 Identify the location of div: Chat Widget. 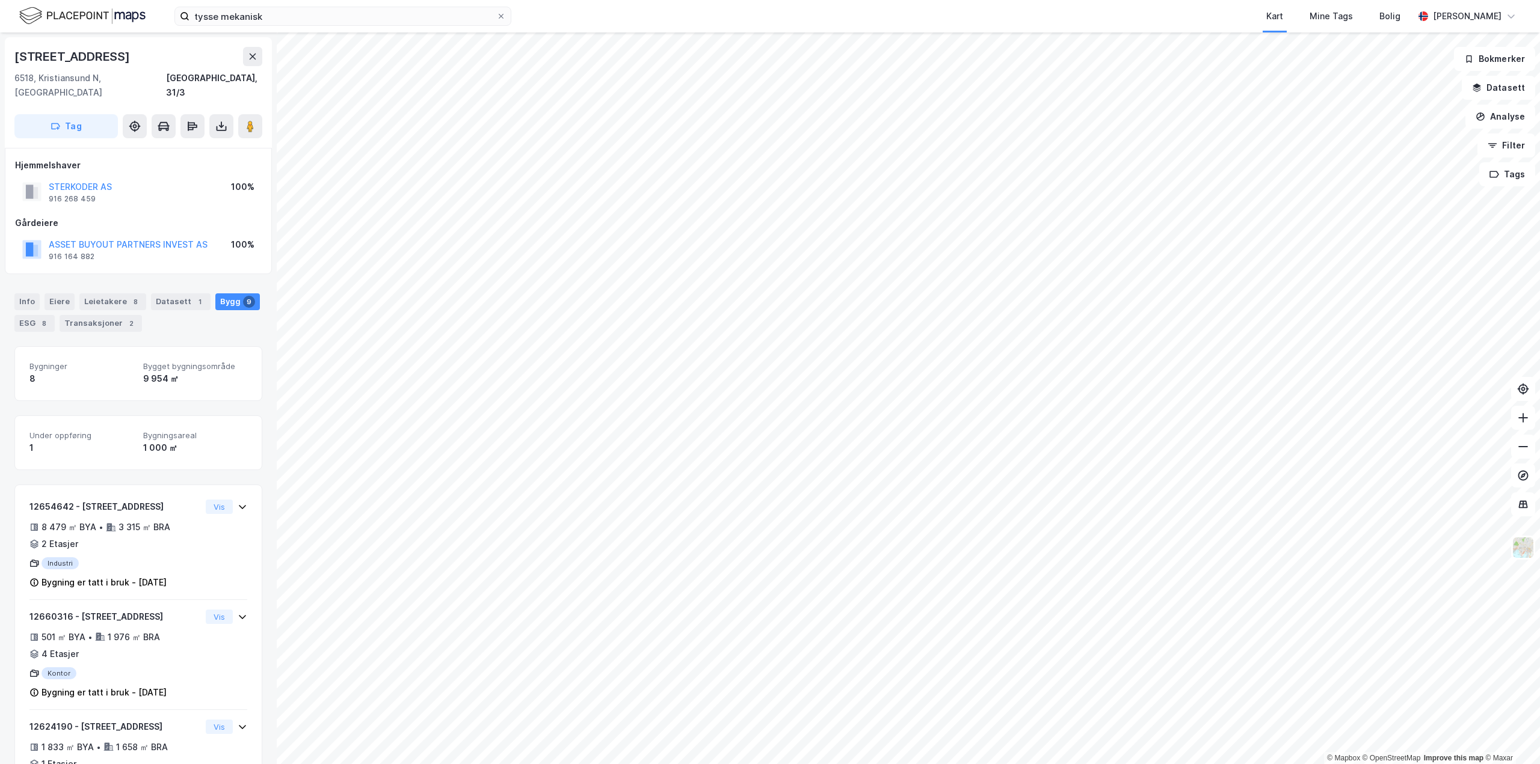
(1509, 735).